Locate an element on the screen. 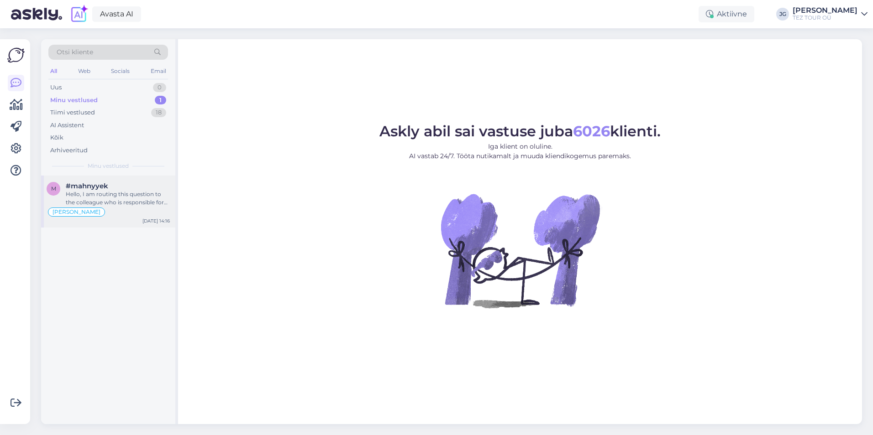 The height and width of the screenshot is (435, 873). div: Email is located at coordinates (158, 71).